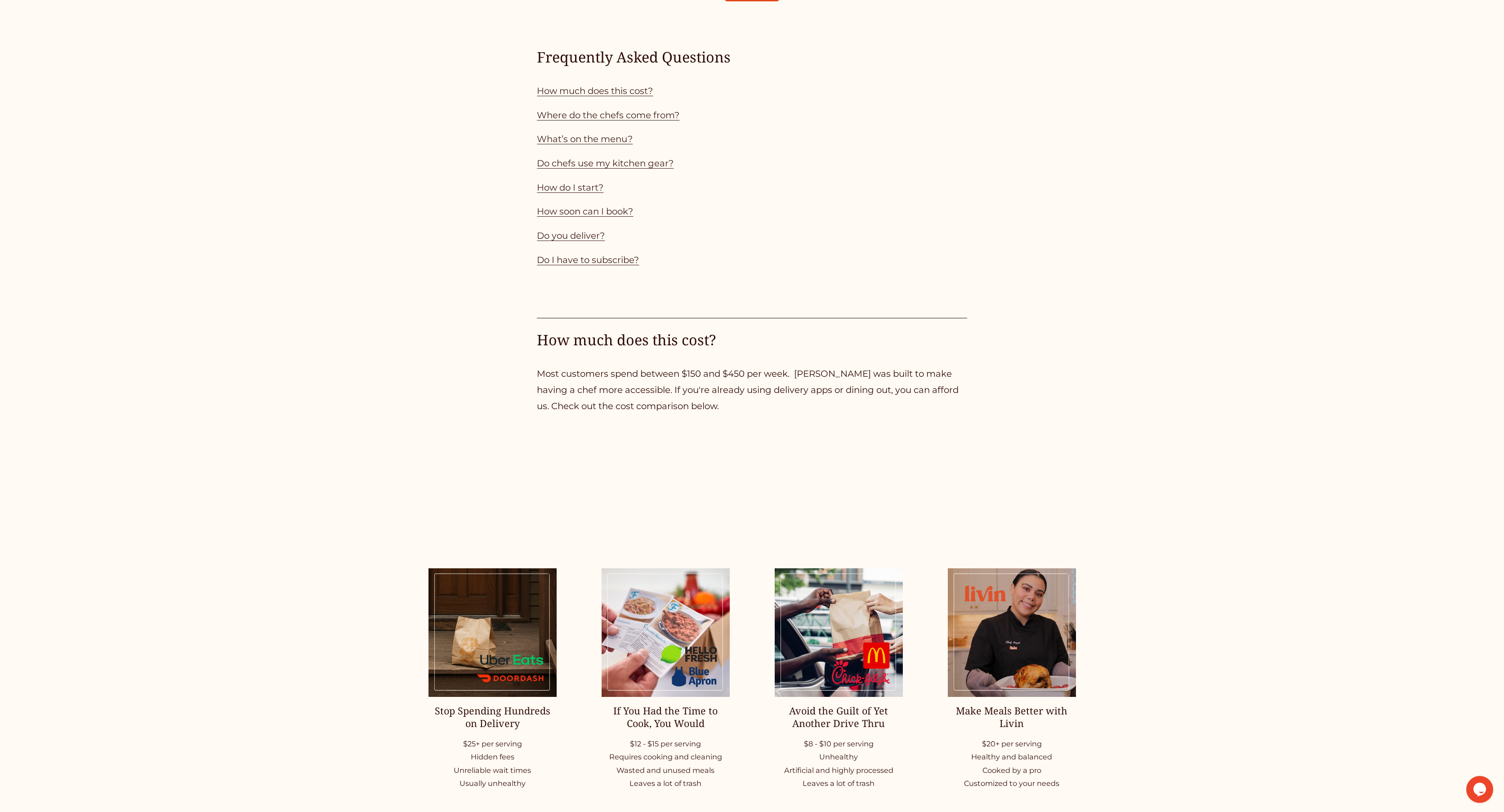 The width and height of the screenshot is (1504, 812). Describe the element at coordinates (570, 235) in the screenshot. I see `a: Do you deliver?` at that location.